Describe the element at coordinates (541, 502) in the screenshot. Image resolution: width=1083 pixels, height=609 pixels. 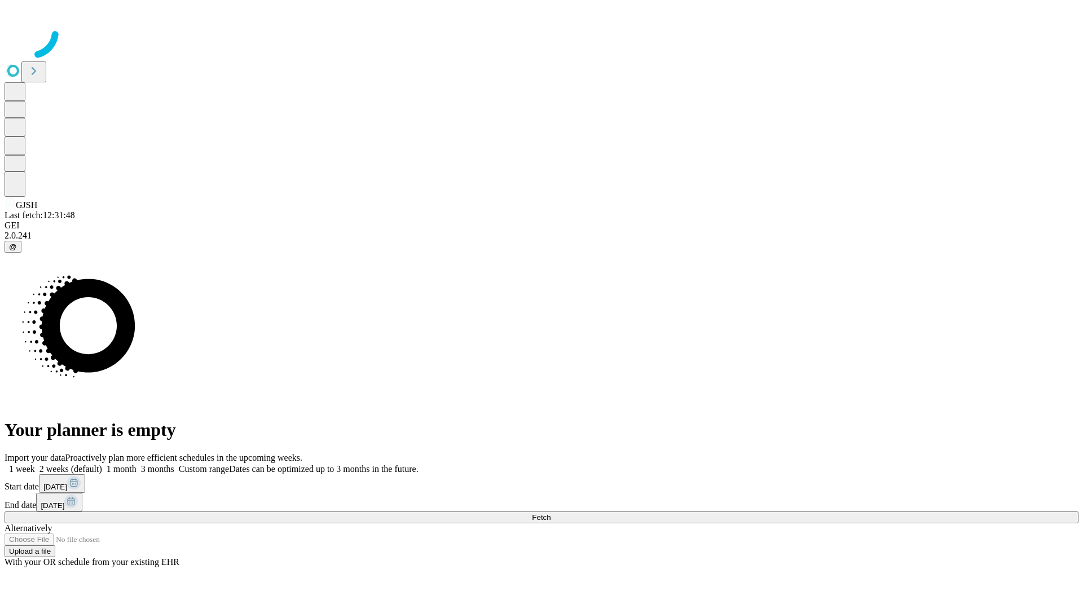
I see `div: End date` at that location.